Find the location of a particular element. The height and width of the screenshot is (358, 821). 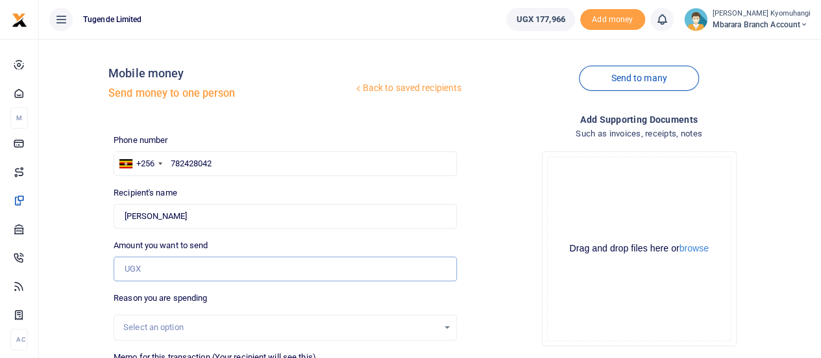

label: Phone number is located at coordinates (140, 140).